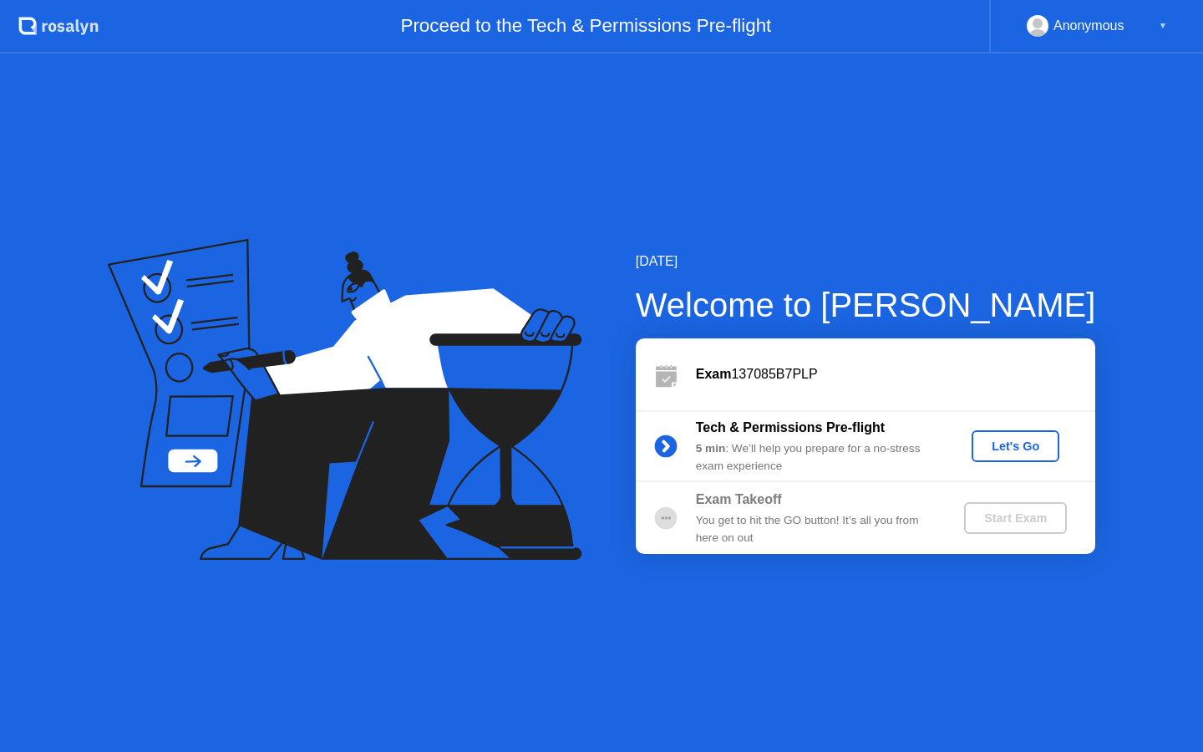 This screenshot has height=752, width=1203. Describe the element at coordinates (1015, 446) in the screenshot. I see `div: Let's Go` at that location.